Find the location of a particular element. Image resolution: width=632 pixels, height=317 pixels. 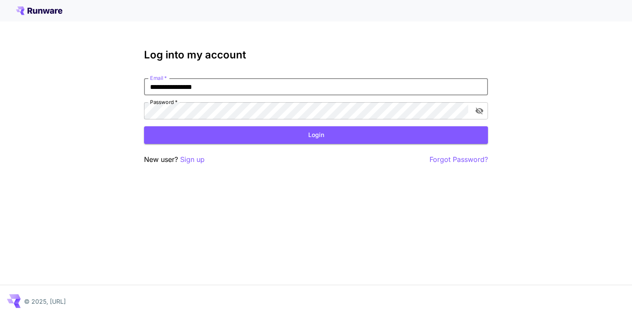

button: Forgot Password? is located at coordinates (459, 159).